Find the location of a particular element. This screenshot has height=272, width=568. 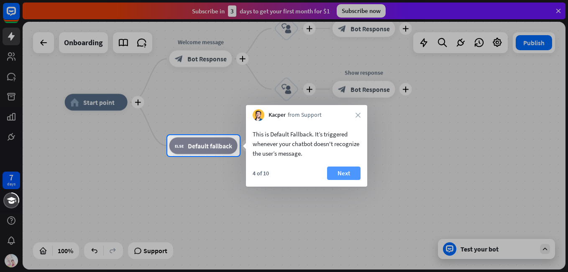

i: close is located at coordinates (358, 115).